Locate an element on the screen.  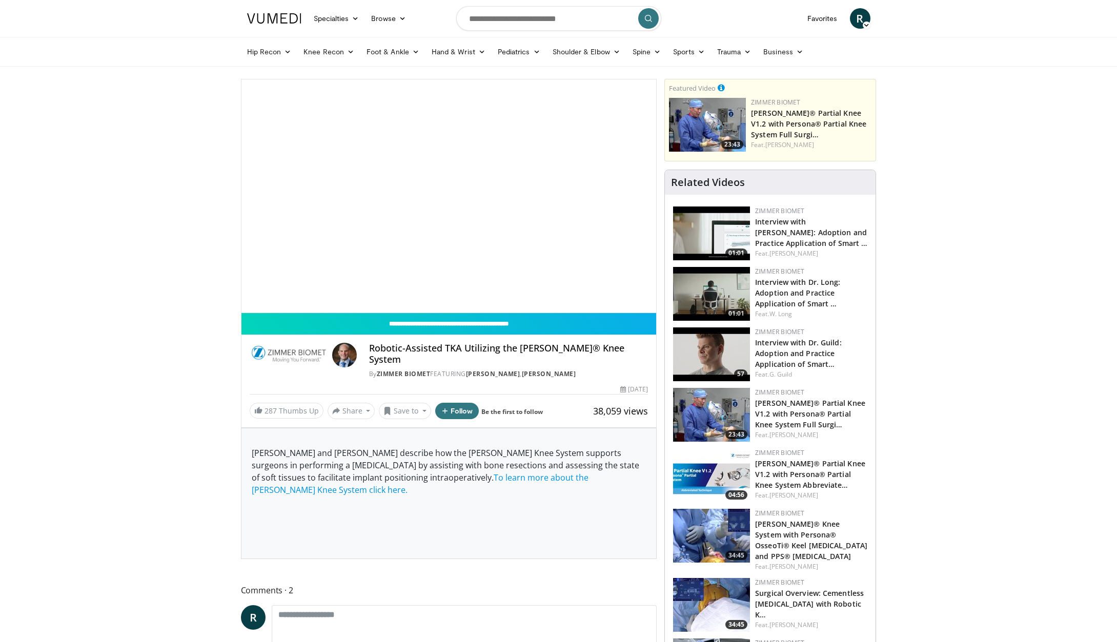
a: 287 Thumbs Up is located at coordinates (287, 411).